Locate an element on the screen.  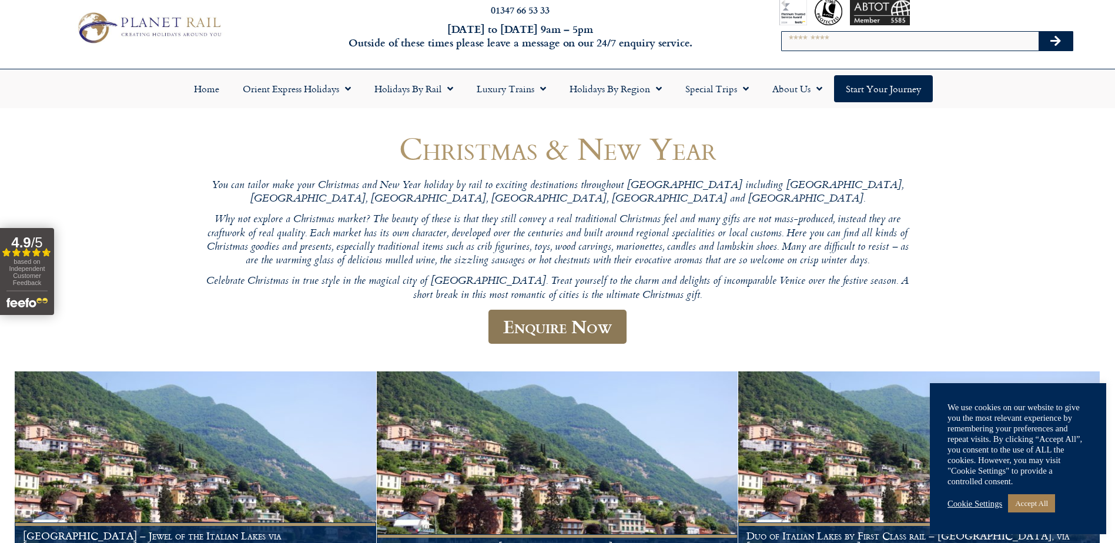
a: Luxury Trains is located at coordinates (511, 89).